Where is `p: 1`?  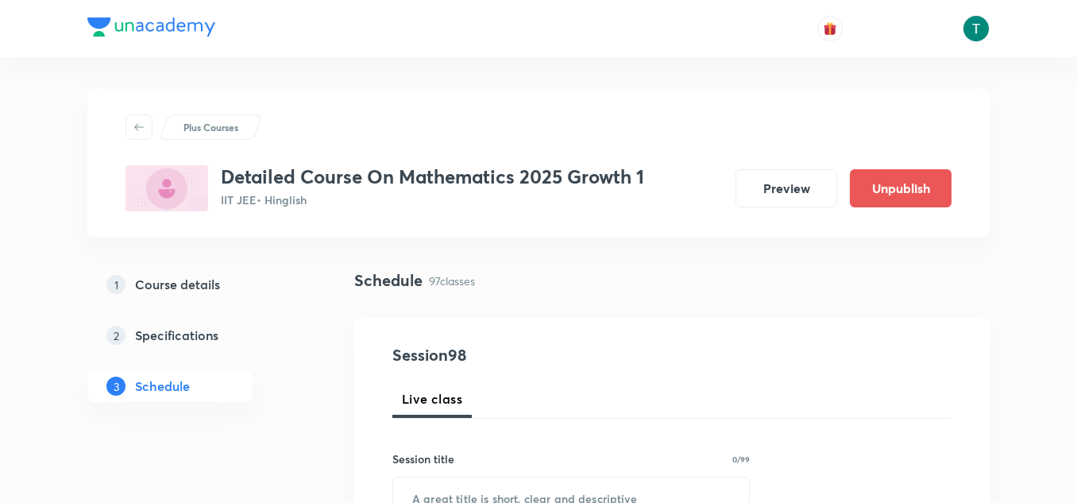
p: 1 is located at coordinates (116, 284).